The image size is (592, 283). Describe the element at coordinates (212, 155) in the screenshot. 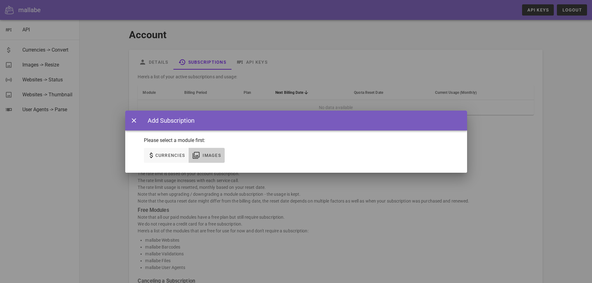

I see `span: Images` at that location.